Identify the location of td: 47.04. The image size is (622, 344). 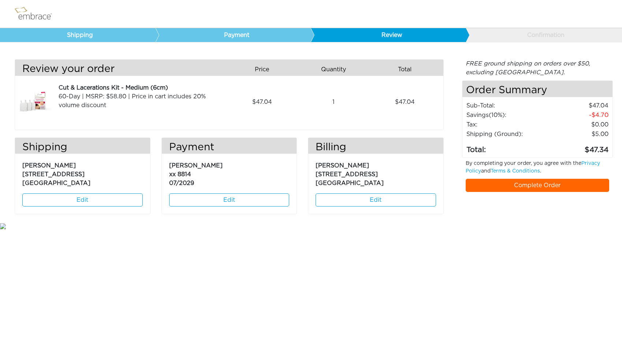
(576, 106).